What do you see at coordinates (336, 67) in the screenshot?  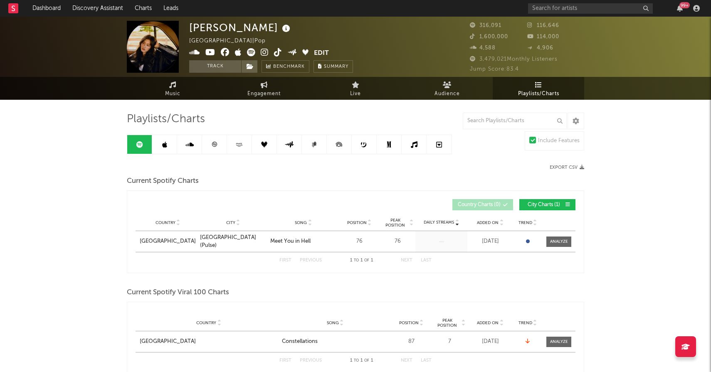 I see `span: Summary` at bounding box center [336, 67].